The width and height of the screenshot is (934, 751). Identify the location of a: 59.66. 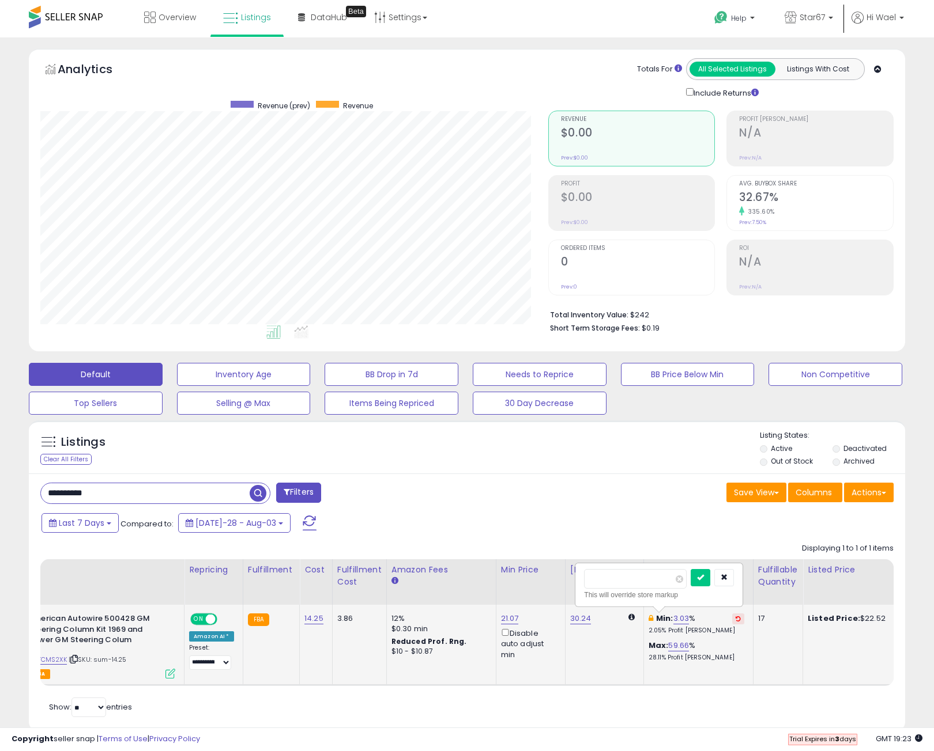
(678, 646).